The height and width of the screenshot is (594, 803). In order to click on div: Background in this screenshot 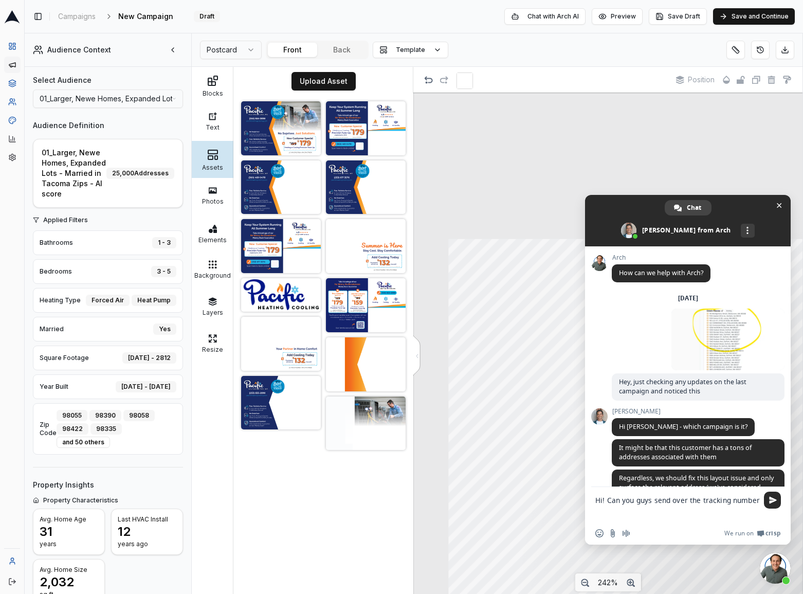, I will do `click(212, 274)`.